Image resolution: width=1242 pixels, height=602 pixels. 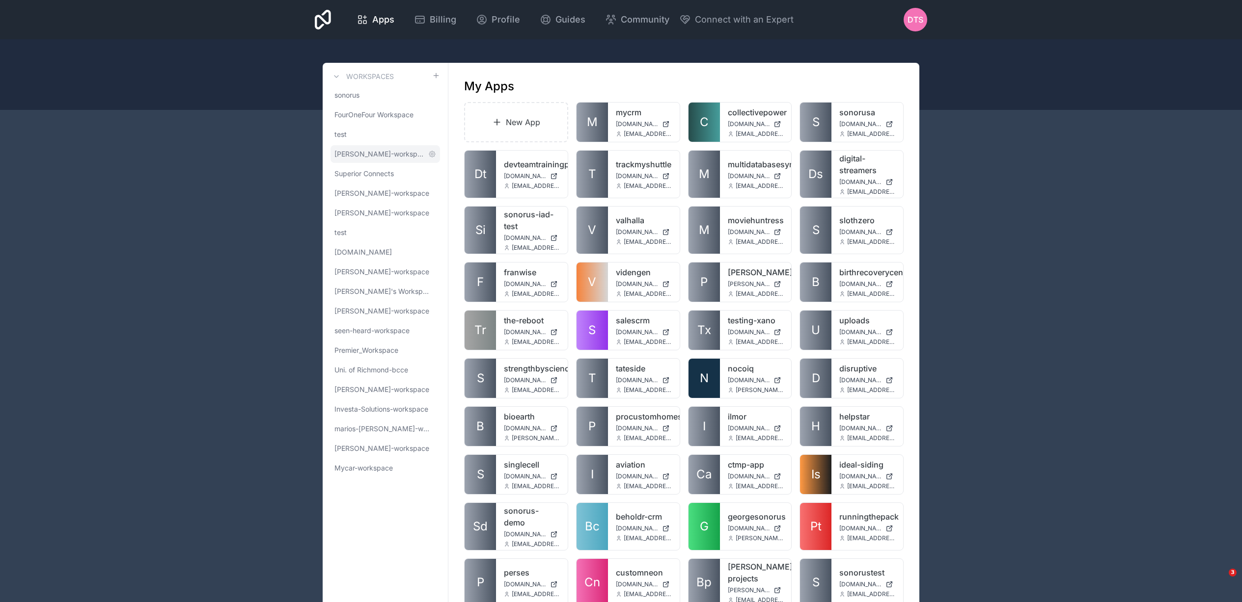 What do you see at coordinates (375, 20) in the screenshot?
I see `a: Apps` at bounding box center [375, 20].